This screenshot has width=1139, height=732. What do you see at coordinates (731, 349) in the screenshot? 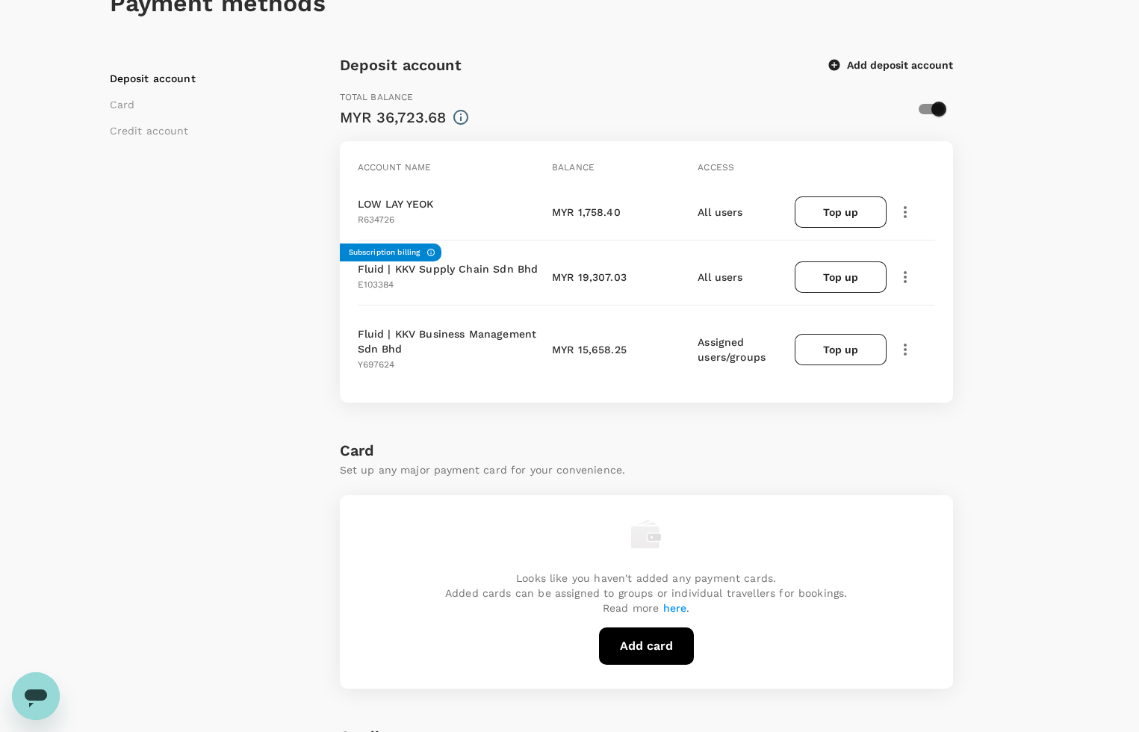
I see `span: Assigned users/groups` at bounding box center [731, 349].